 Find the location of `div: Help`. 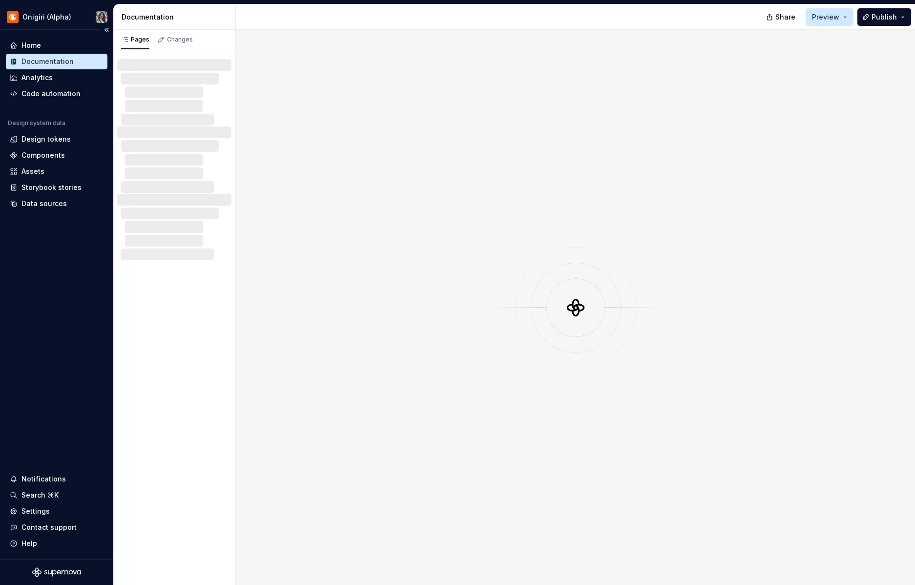

div: Help is located at coordinates (29, 543).